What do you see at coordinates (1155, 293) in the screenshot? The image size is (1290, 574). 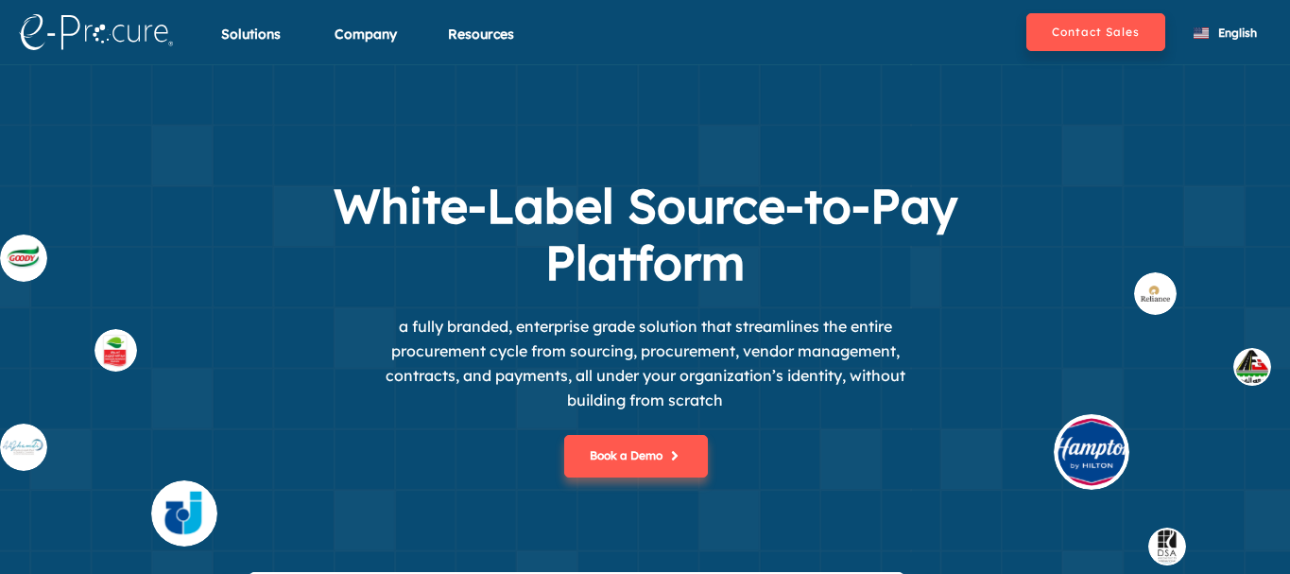 I see `img: buyer_rel.svg` at bounding box center [1155, 293].